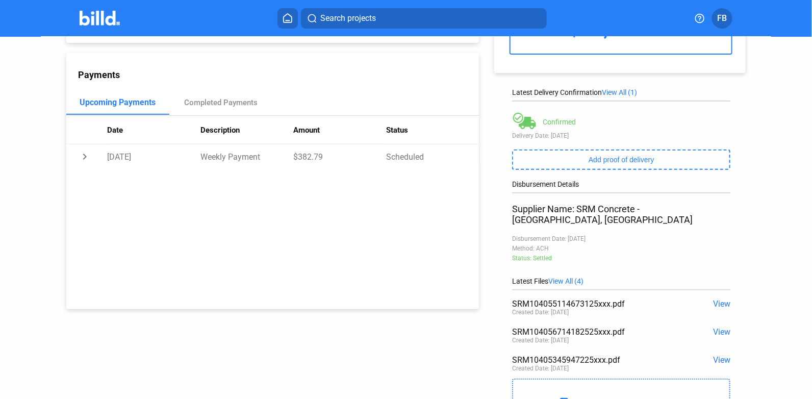 This screenshot has width=812, height=399. What do you see at coordinates (117, 102) in the screenshot?
I see `div: Upcoming Payments` at bounding box center [117, 102].